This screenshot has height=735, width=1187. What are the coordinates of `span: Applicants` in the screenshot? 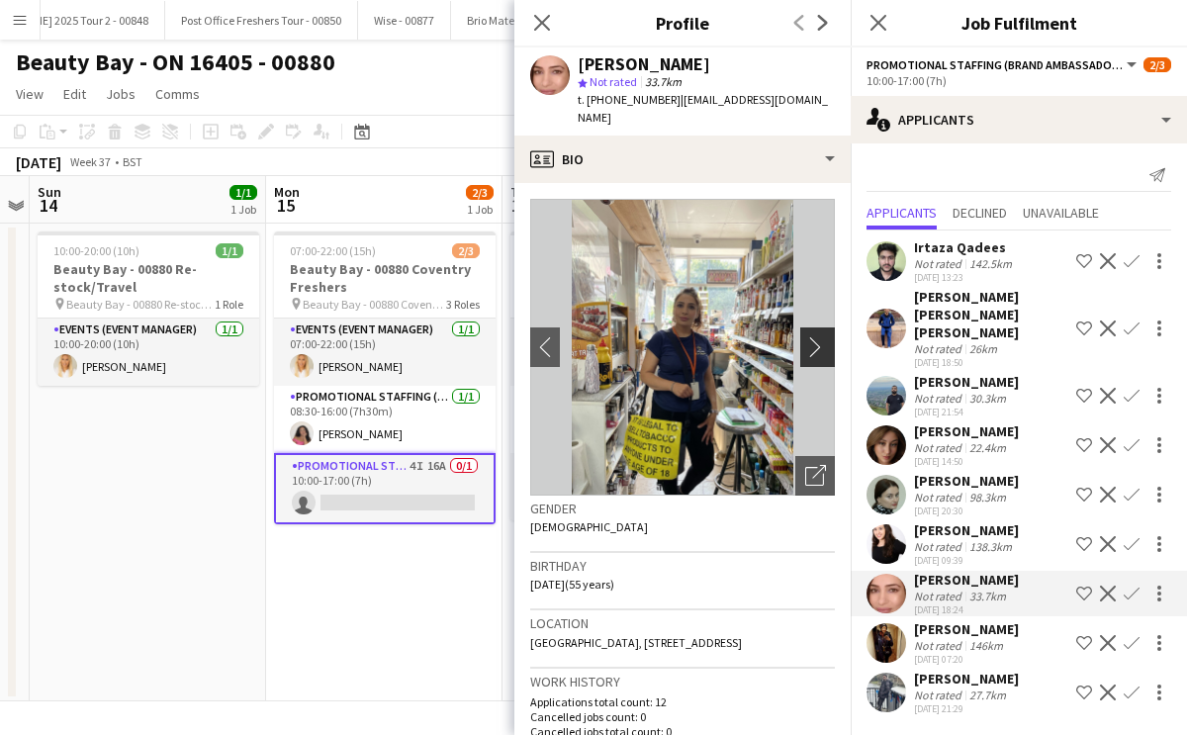 It's located at (901, 213).